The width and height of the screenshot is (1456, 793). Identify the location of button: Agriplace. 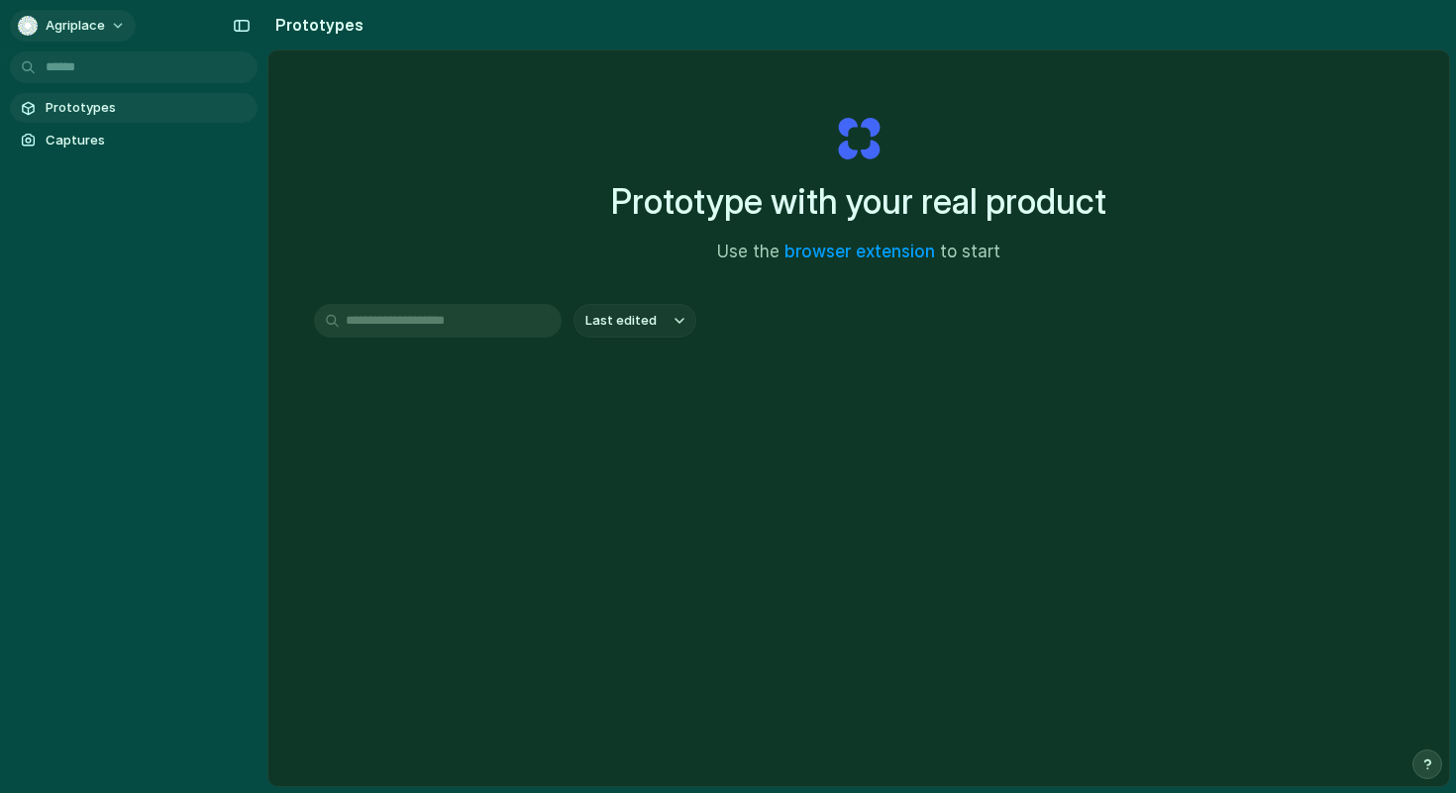
(72, 26).